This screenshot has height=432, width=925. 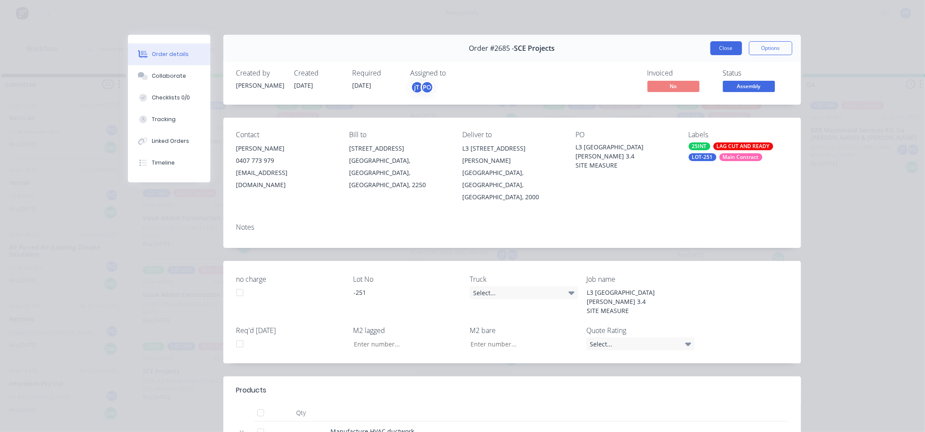 What do you see at coordinates (252, 390) in the screenshot?
I see `div: Products` at bounding box center [252, 390].